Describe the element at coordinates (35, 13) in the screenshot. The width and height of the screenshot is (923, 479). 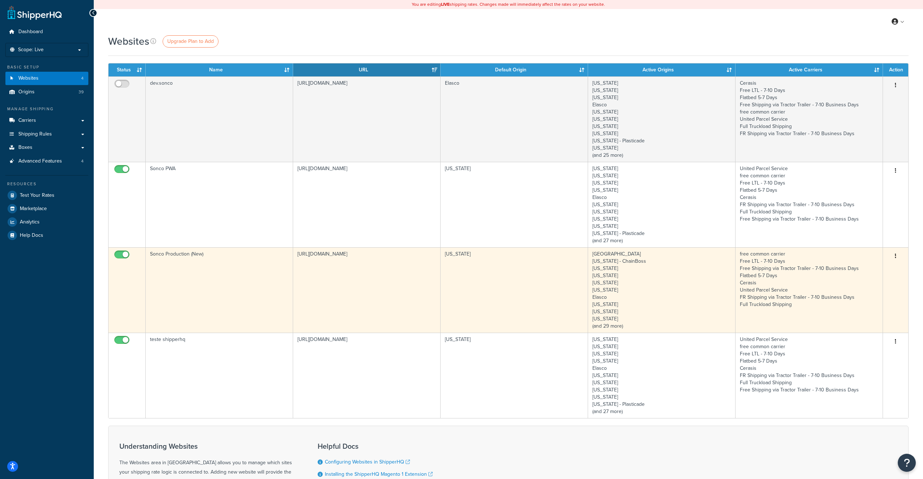
I see `a: ShipperHQ Home` at that location.